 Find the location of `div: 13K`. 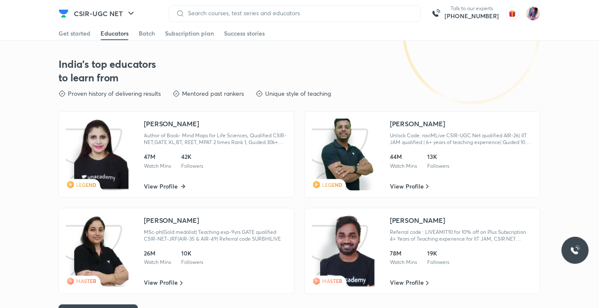

div: 13K is located at coordinates (438, 157).